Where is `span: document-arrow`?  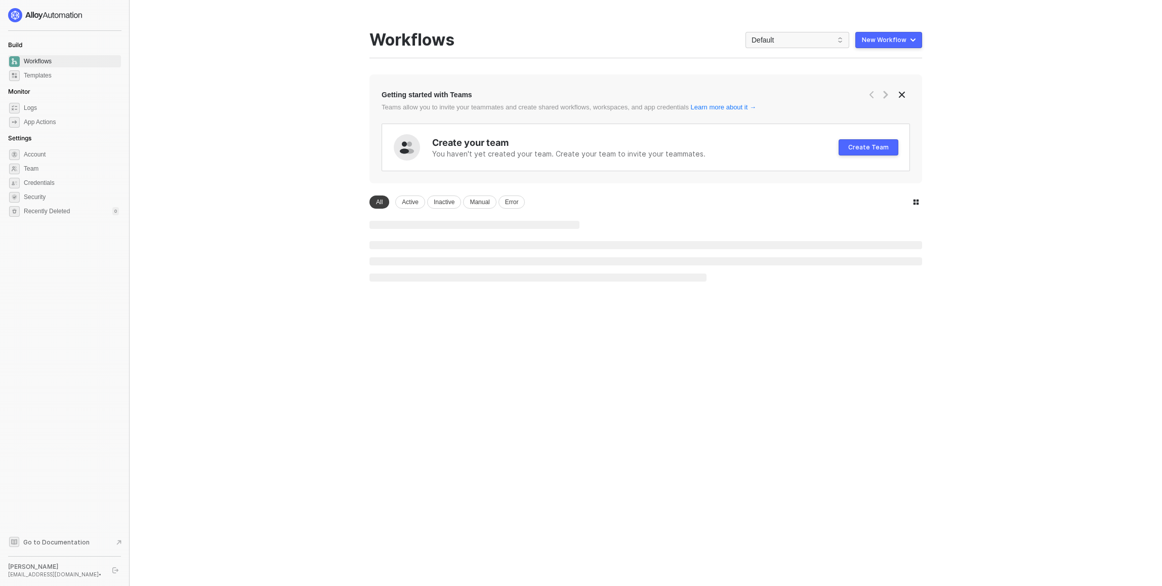 span: document-arrow is located at coordinates (119, 542).